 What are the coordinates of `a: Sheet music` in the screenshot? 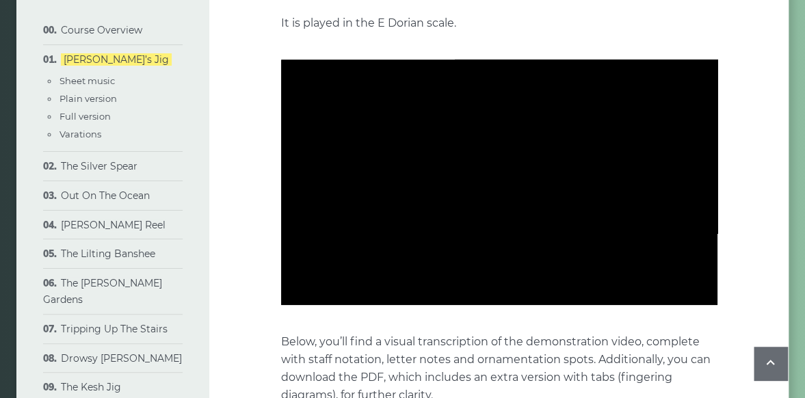 It's located at (87, 81).